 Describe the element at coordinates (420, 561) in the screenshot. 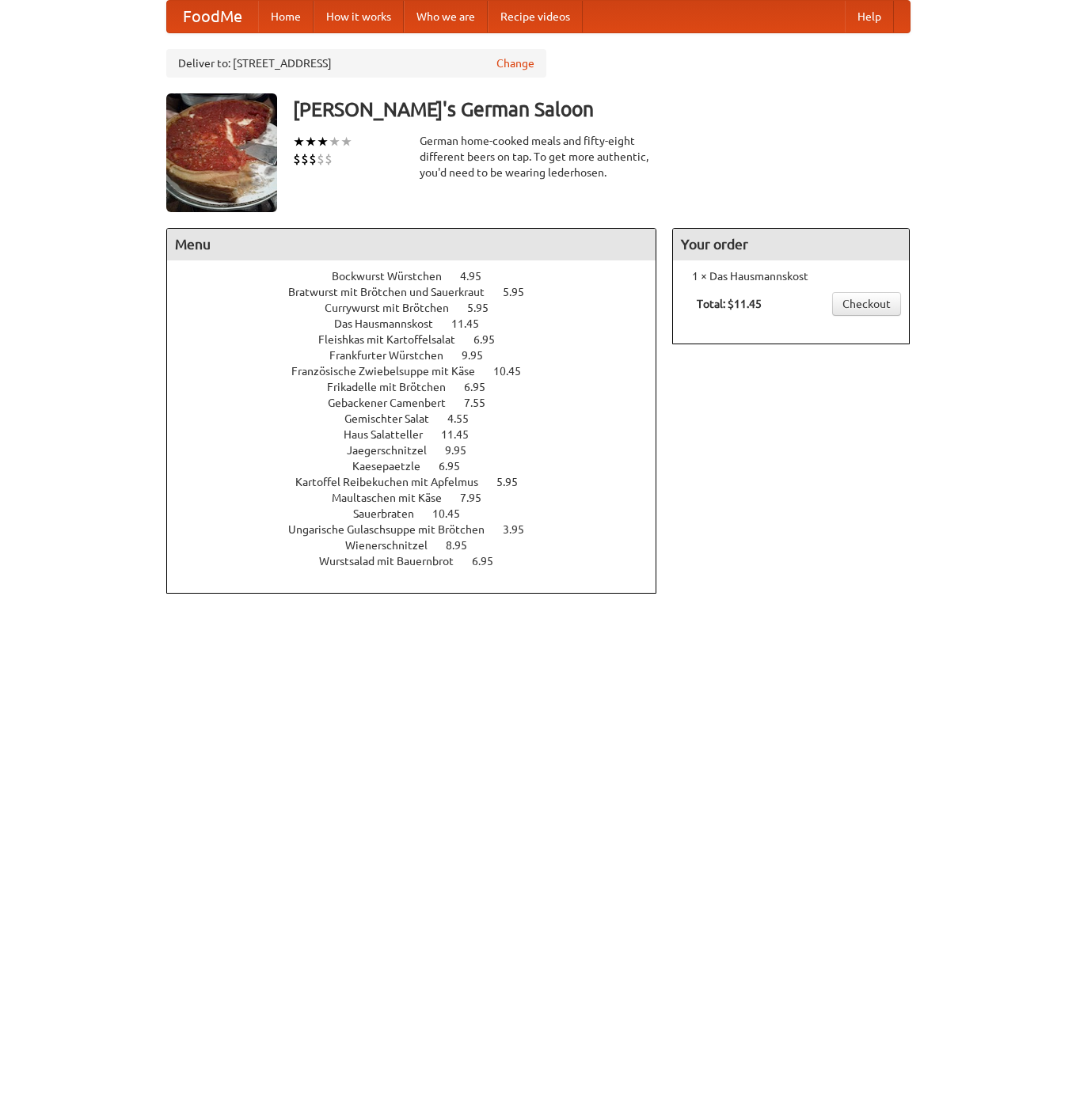

I see `a: Wurstsalad mit Bauernbrot 6.95` at that location.